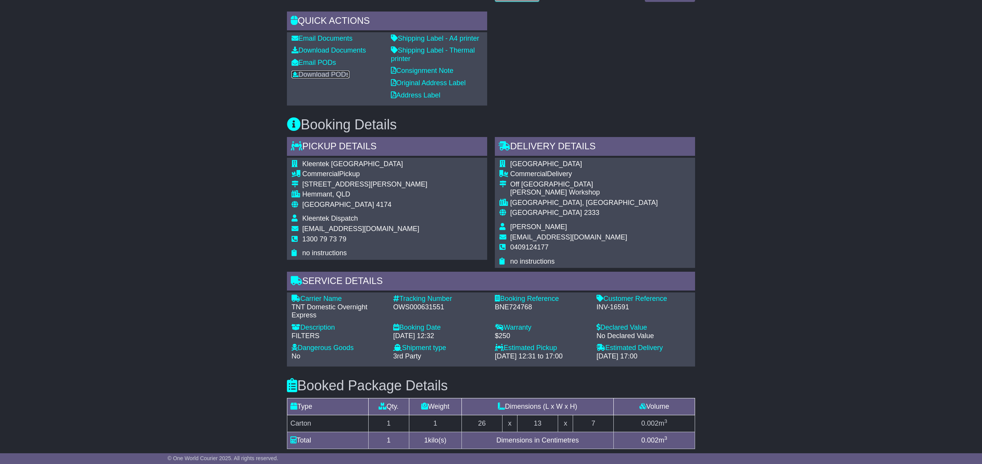 This screenshot has height=464, width=982. What do you see at coordinates (541, 327) in the screenshot?
I see `div: Warranty` at bounding box center [541, 327].